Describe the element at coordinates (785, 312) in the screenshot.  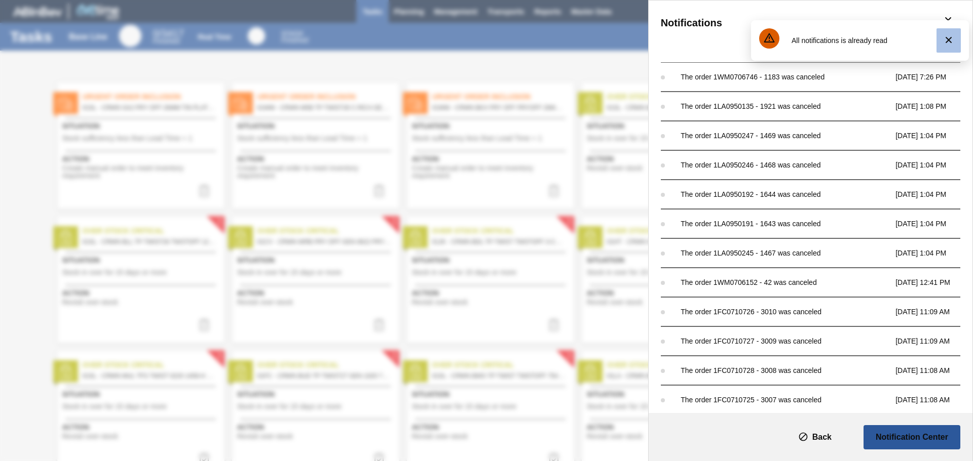
I see `div: The order 1FC0710726 - 3010 was canceled` at that location.